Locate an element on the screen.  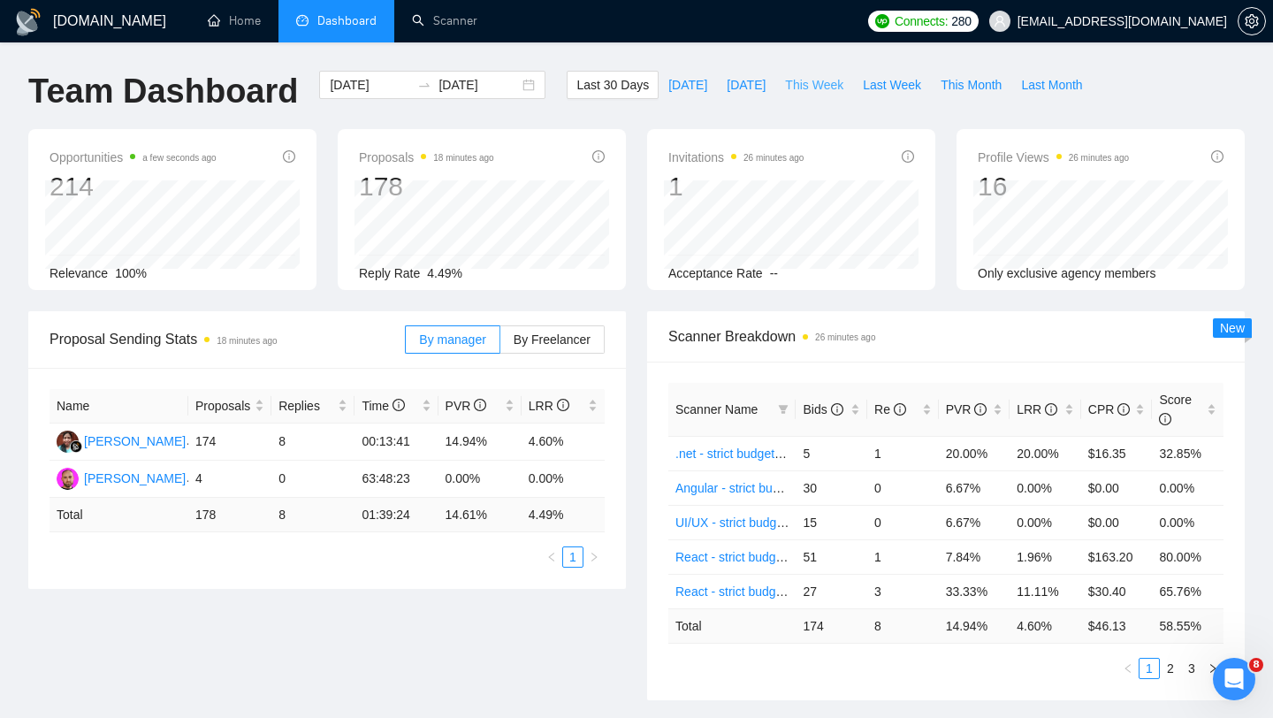
span: CPR is located at coordinates (1109, 409).